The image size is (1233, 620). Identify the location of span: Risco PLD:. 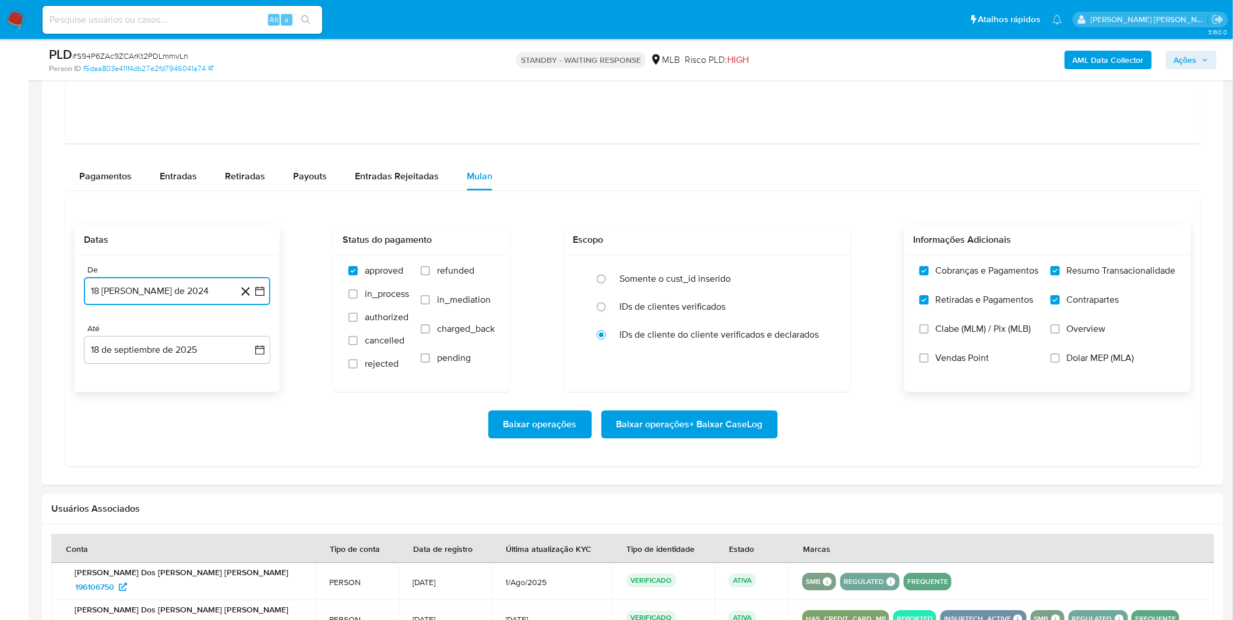
(716, 60).